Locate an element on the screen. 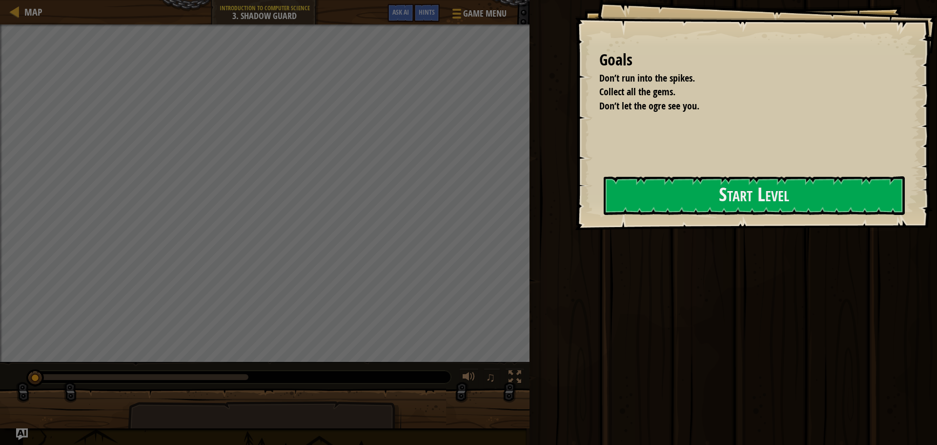  button: Game Menu is located at coordinates (478, 15).